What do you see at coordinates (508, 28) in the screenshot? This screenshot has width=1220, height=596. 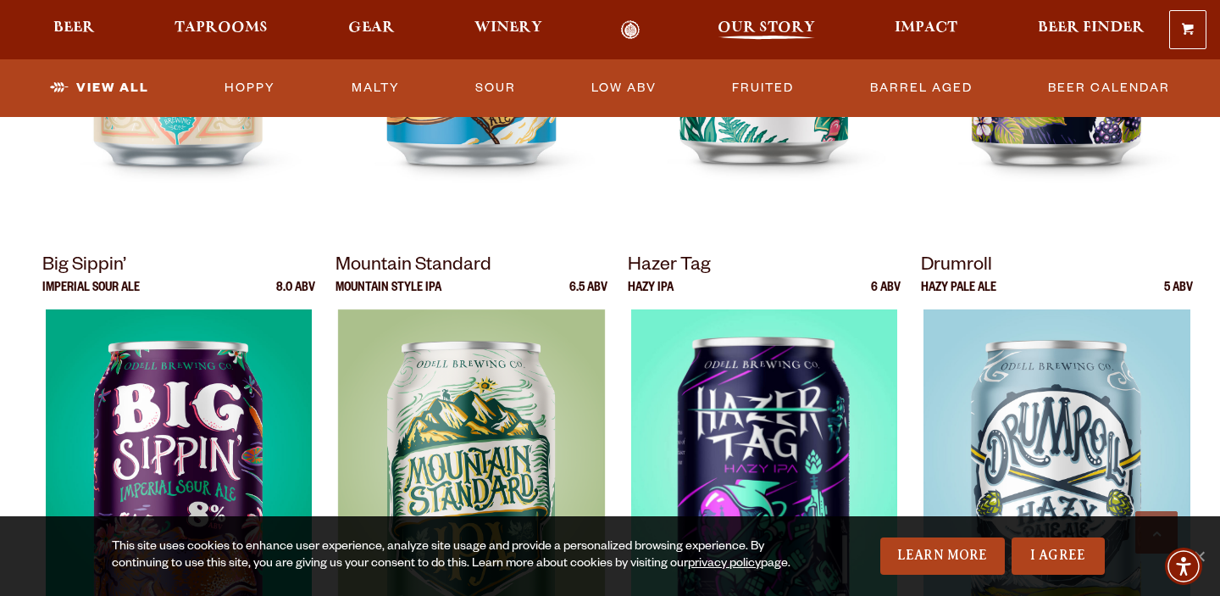 I see `span: Winery` at bounding box center [508, 28].